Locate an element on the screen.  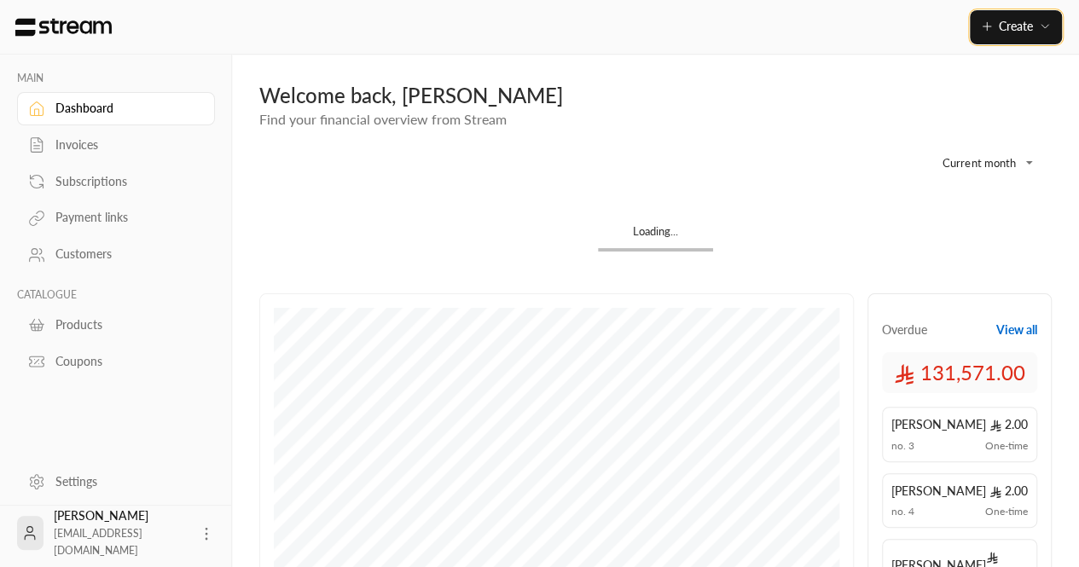
div: Current month is located at coordinates (980, 163).